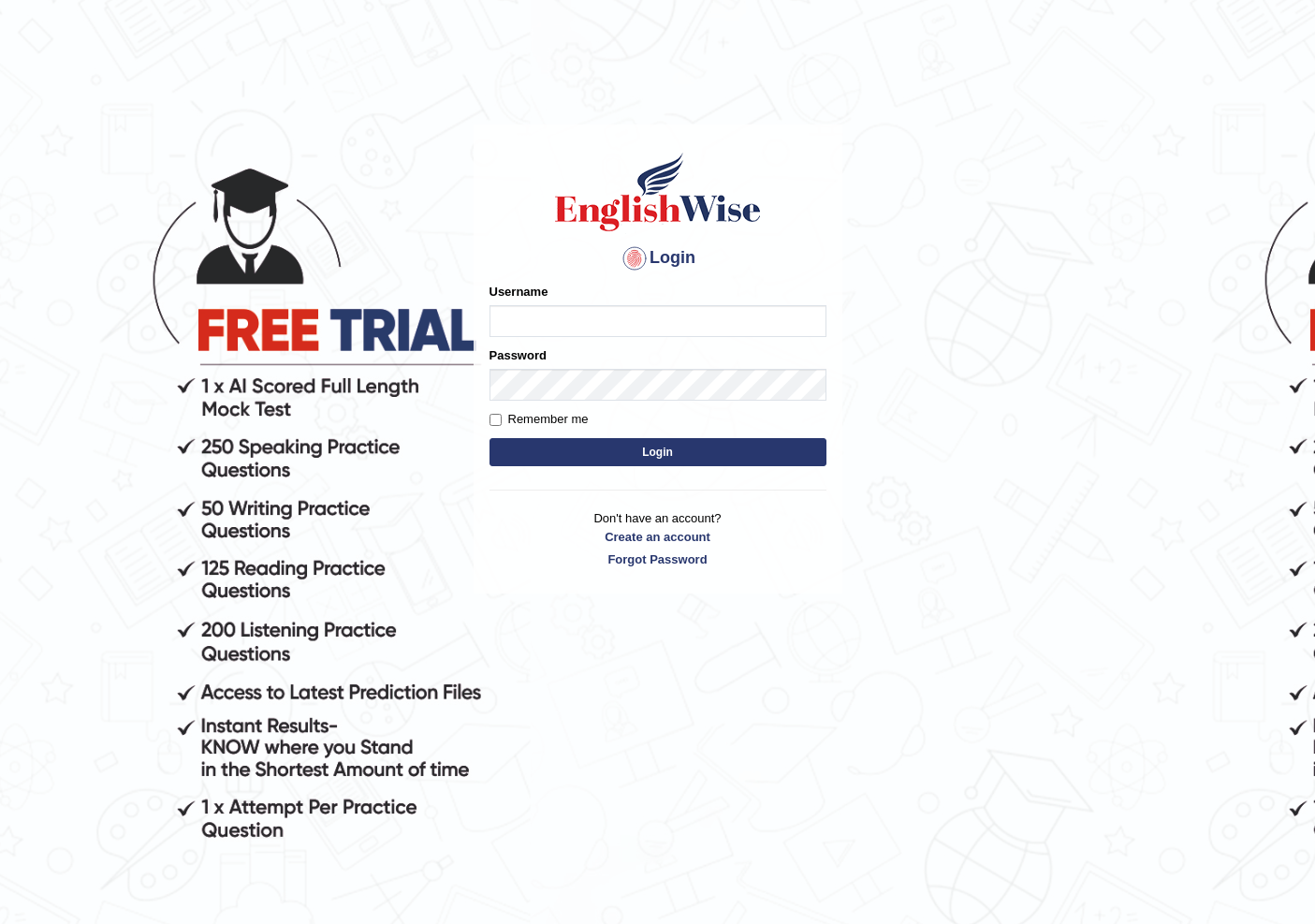  I want to click on button: Login, so click(658, 452).